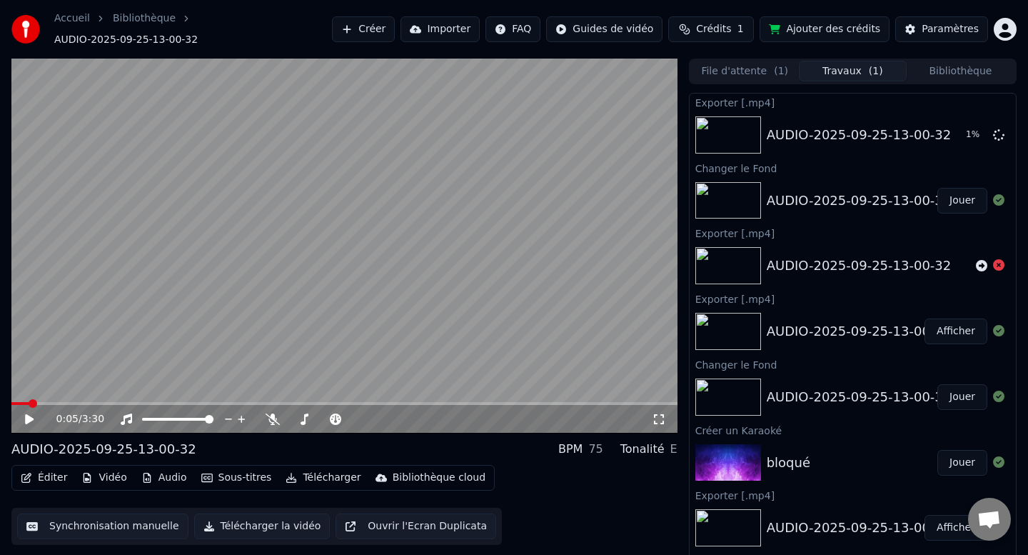  Describe the element at coordinates (236, 478) in the screenshot. I see `button: Sous-titres` at that location.